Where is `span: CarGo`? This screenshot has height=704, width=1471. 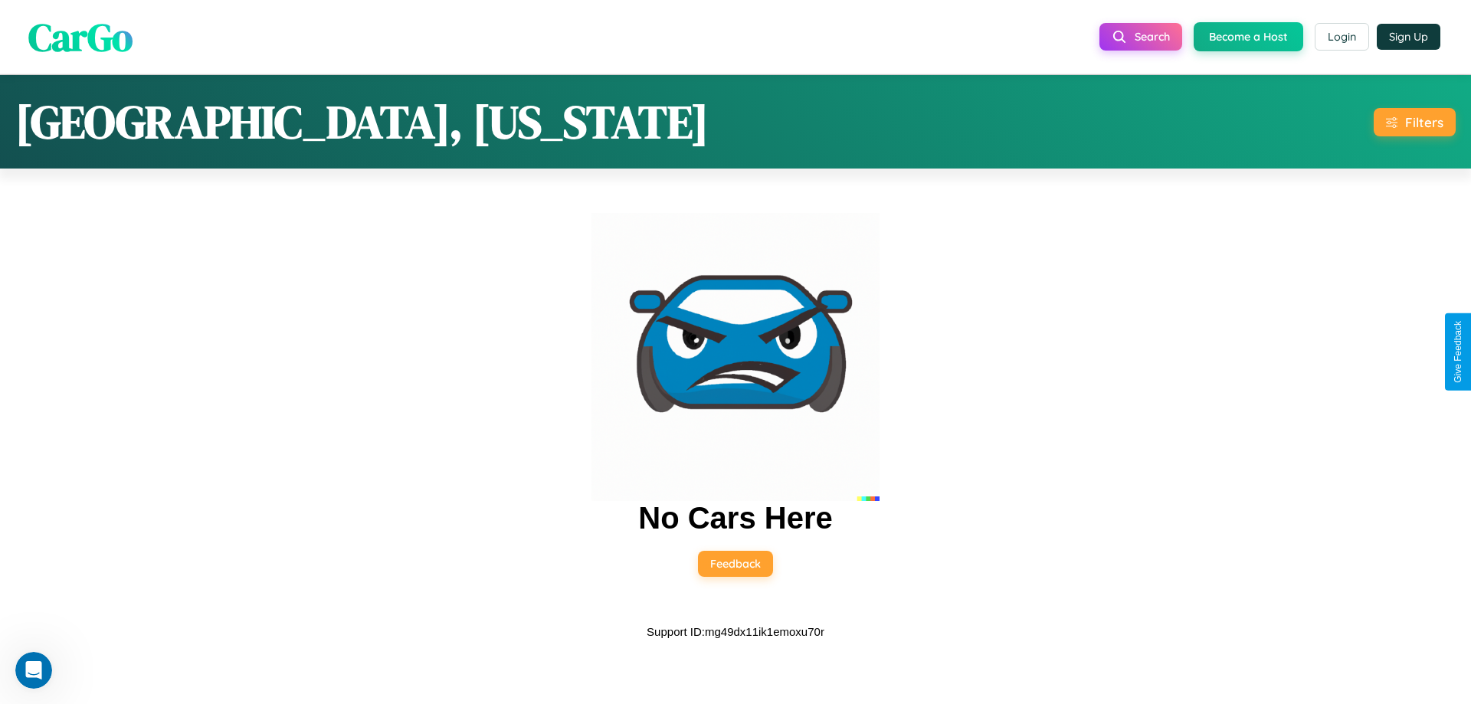
span: CarGo is located at coordinates (80, 36).